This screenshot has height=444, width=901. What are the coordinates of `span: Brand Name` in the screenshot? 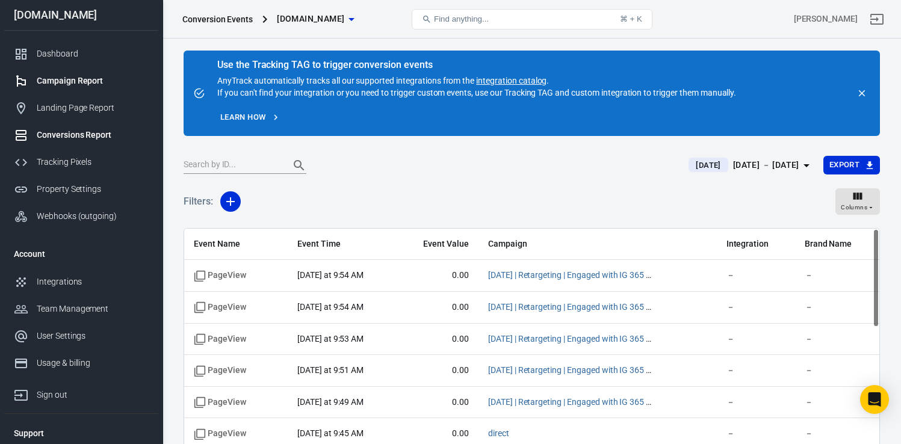 It's located at (837, 244).